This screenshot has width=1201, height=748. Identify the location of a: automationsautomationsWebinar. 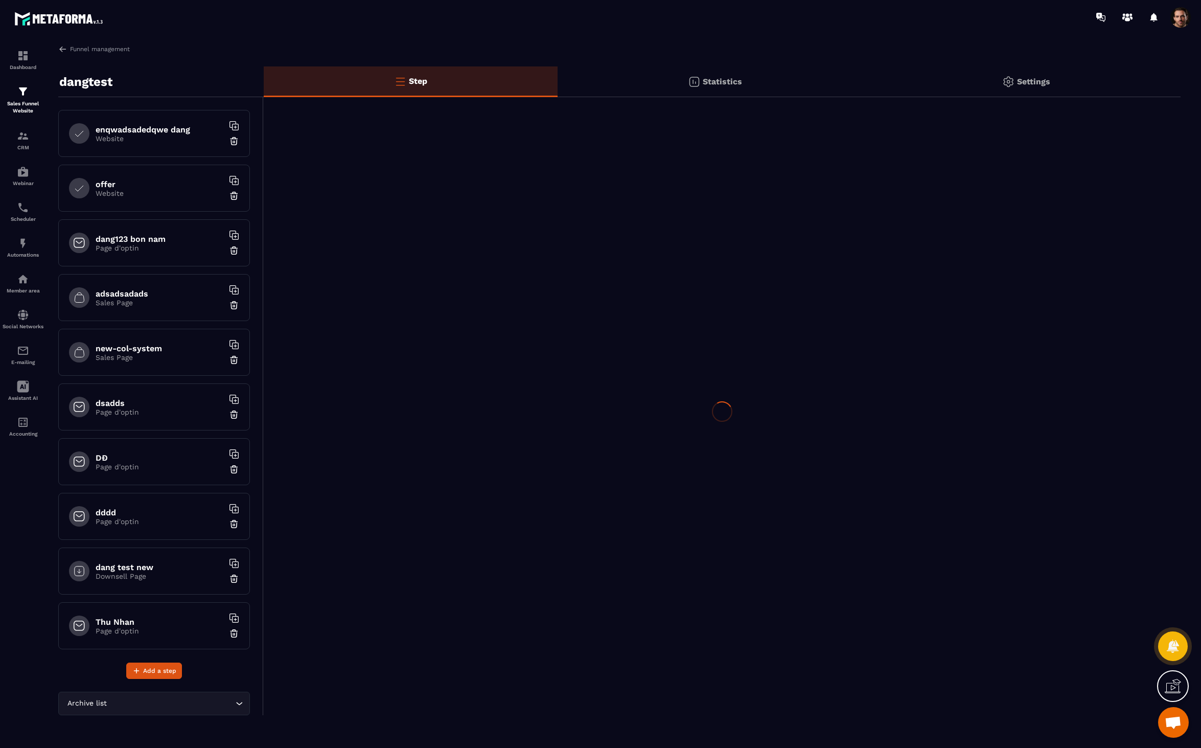
(23, 176).